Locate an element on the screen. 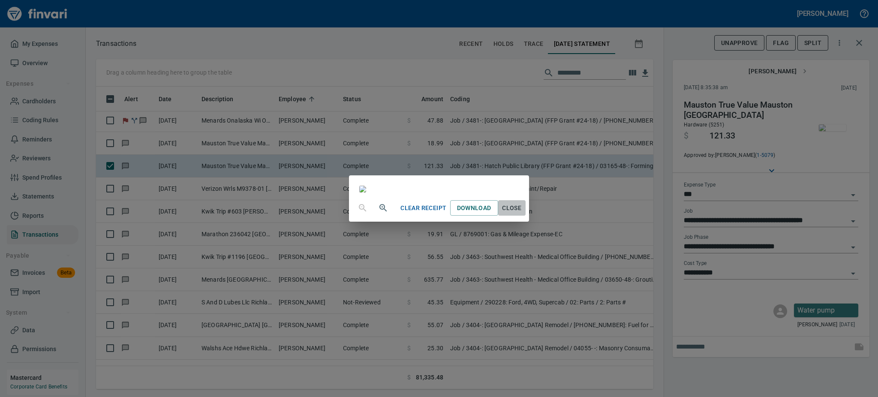  button: Close is located at coordinates (512, 208).